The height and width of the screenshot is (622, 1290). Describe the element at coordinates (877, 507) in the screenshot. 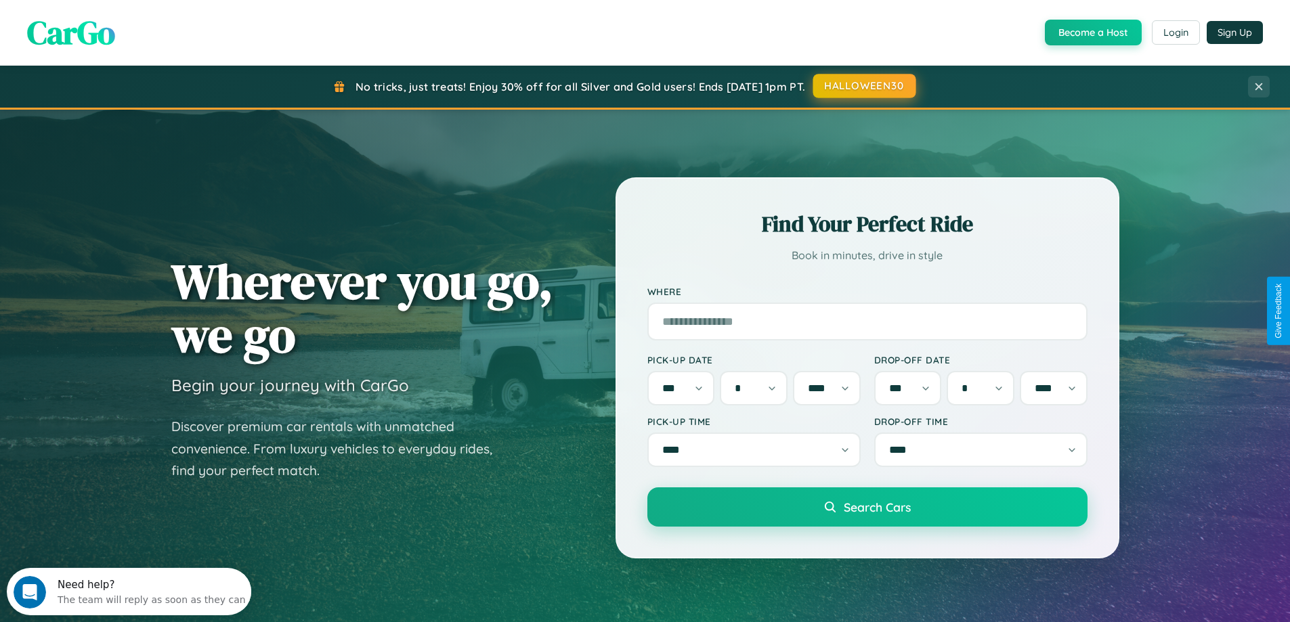

I see `span: Search Cars` at that location.